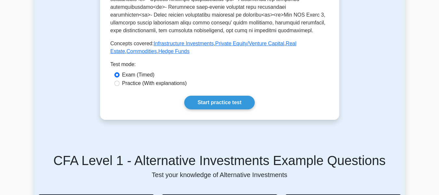  I want to click on h5: CFA Level 1 - Alternative Investments Example Questions, so click(220, 160).